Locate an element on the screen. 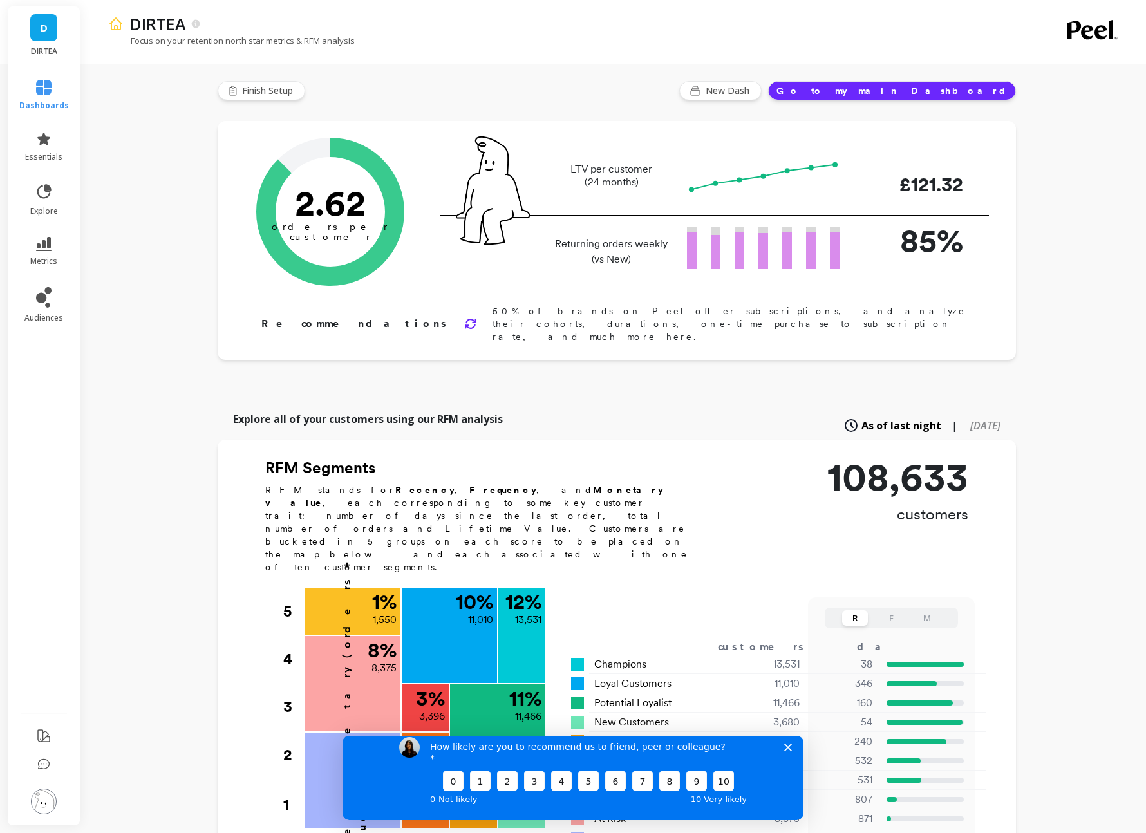 Image resolution: width=1146 pixels, height=833 pixels. img: profile picture is located at coordinates (44, 802).